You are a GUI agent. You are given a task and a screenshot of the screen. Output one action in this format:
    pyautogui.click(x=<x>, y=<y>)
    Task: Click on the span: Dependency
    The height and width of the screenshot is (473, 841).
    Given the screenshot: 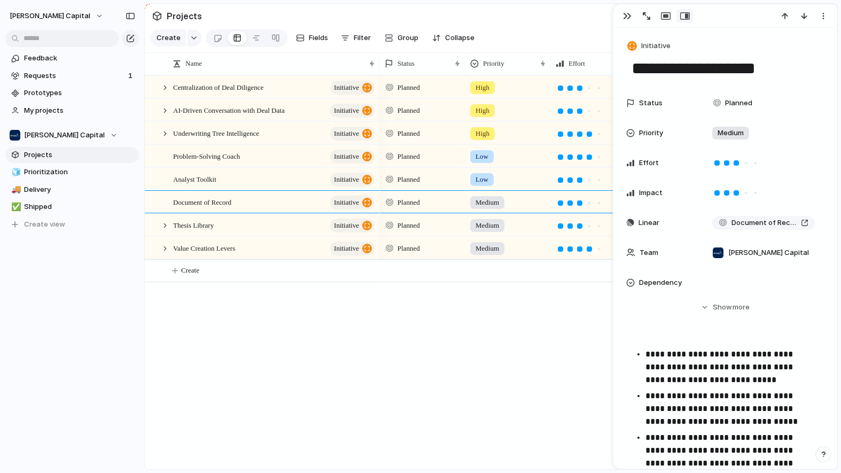 What is the action you would take?
    pyautogui.click(x=660, y=283)
    